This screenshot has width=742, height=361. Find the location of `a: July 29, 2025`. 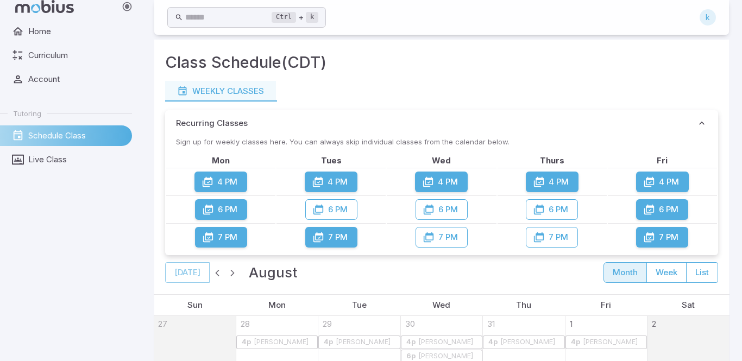

a: July 29, 2025 is located at coordinates (325, 323).